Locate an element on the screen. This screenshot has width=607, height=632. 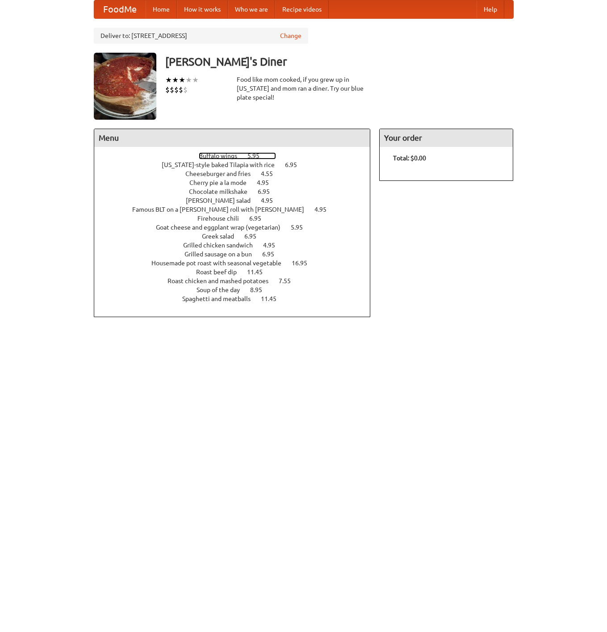
span: Greek salad is located at coordinates (222, 236).